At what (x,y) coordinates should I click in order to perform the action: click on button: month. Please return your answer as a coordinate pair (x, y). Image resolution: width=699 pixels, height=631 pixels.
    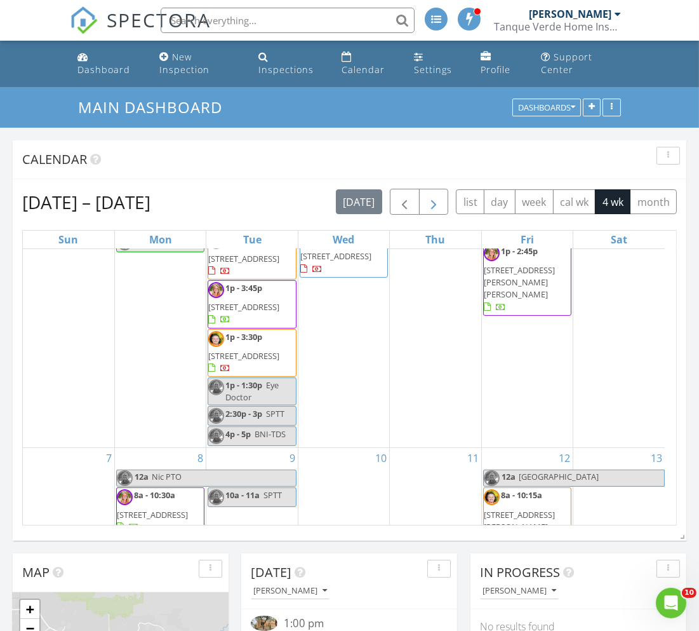
    Looking at the image, I should click on (654, 201).